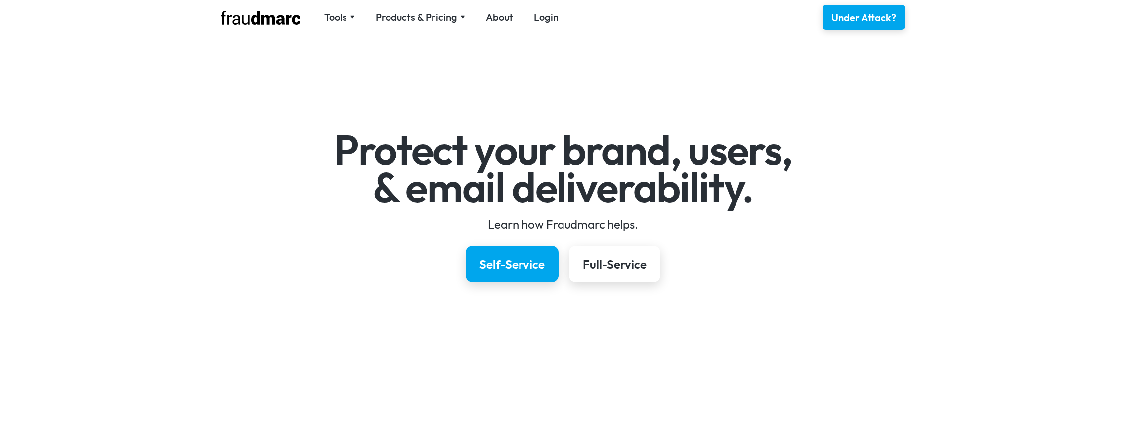 Image resolution: width=1126 pixels, height=435 pixels. Describe the element at coordinates (546, 17) in the screenshot. I see `a: Login` at that location.